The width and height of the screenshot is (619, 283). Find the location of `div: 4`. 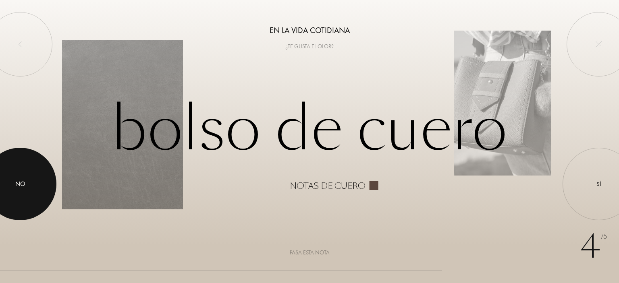

div: 4 is located at coordinates (593, 247).